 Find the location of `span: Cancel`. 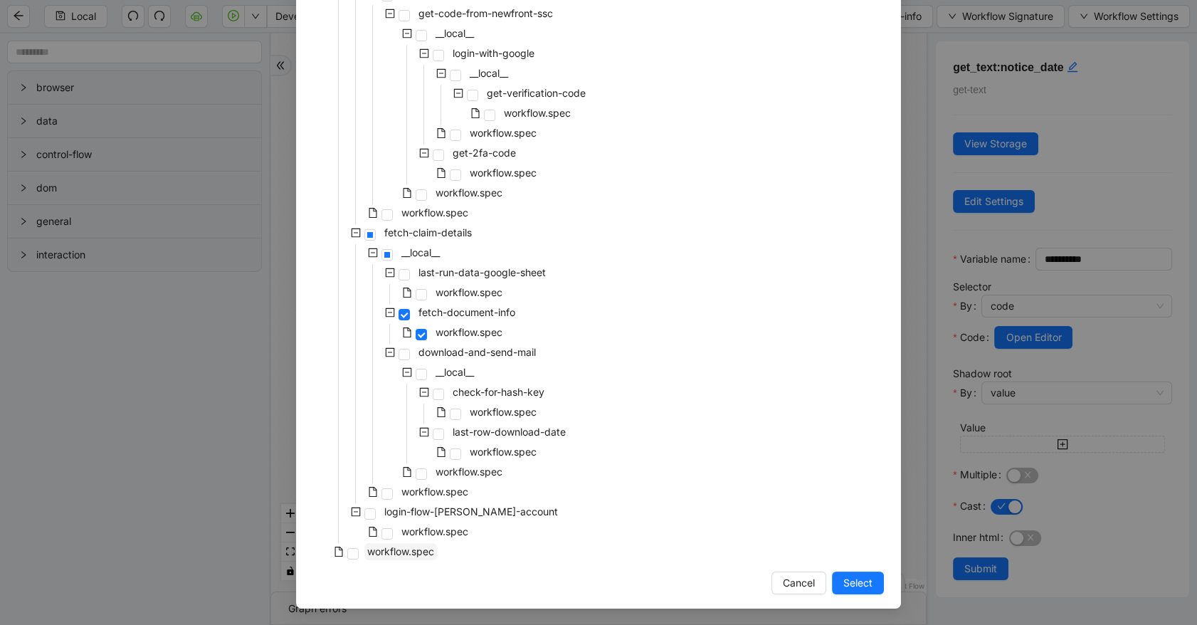

span: Cancel is located at coordinates (799, 583).